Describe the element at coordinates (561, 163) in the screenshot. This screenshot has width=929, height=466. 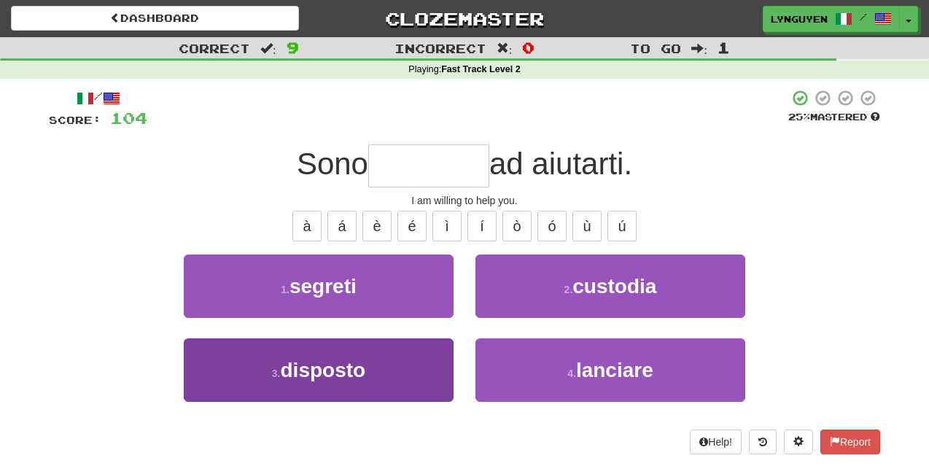
I see `span: ad aiutarti.` at that location.